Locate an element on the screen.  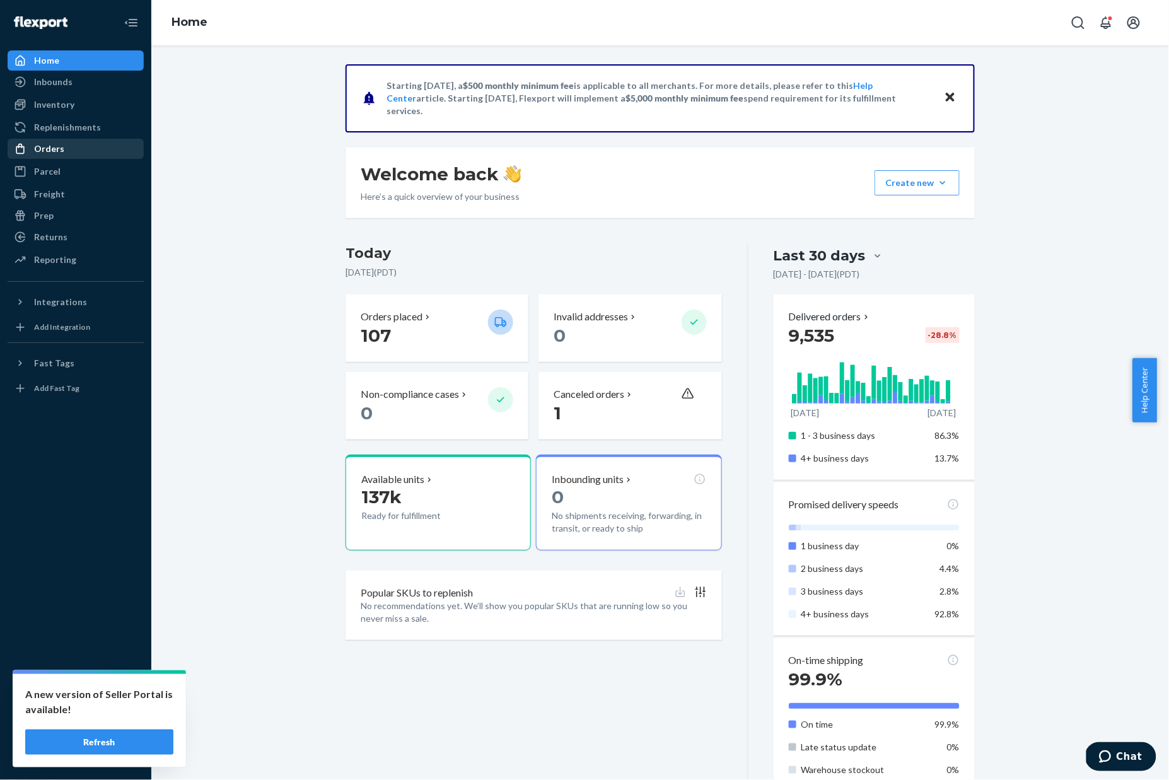
a: Settings is located at coordinates (76, 691).